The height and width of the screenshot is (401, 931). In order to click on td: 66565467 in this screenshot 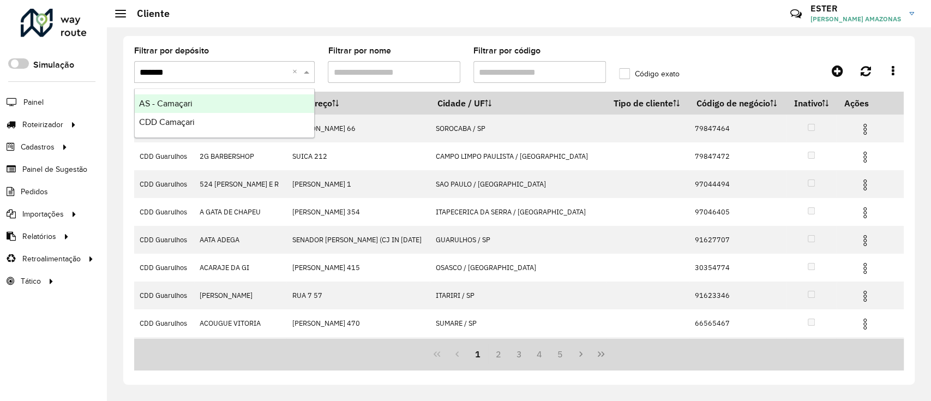, I will do `click(737, 323)`.